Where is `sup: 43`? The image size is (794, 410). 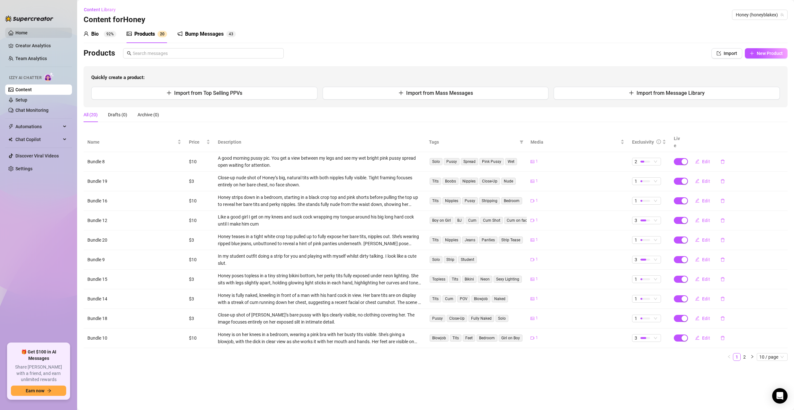 sup: 43 is located at coordinates (231, 34).